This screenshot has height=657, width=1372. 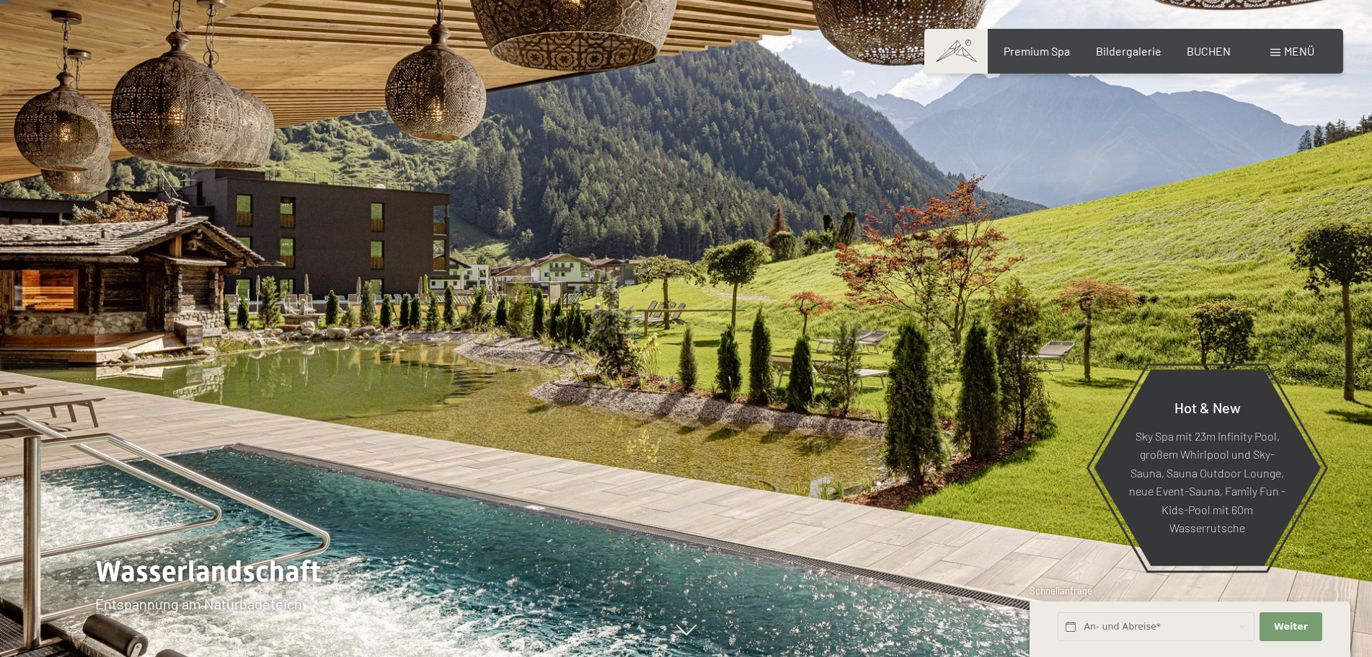 I want to click on span: Schnellanfrage, so click(x=1061, y=591).